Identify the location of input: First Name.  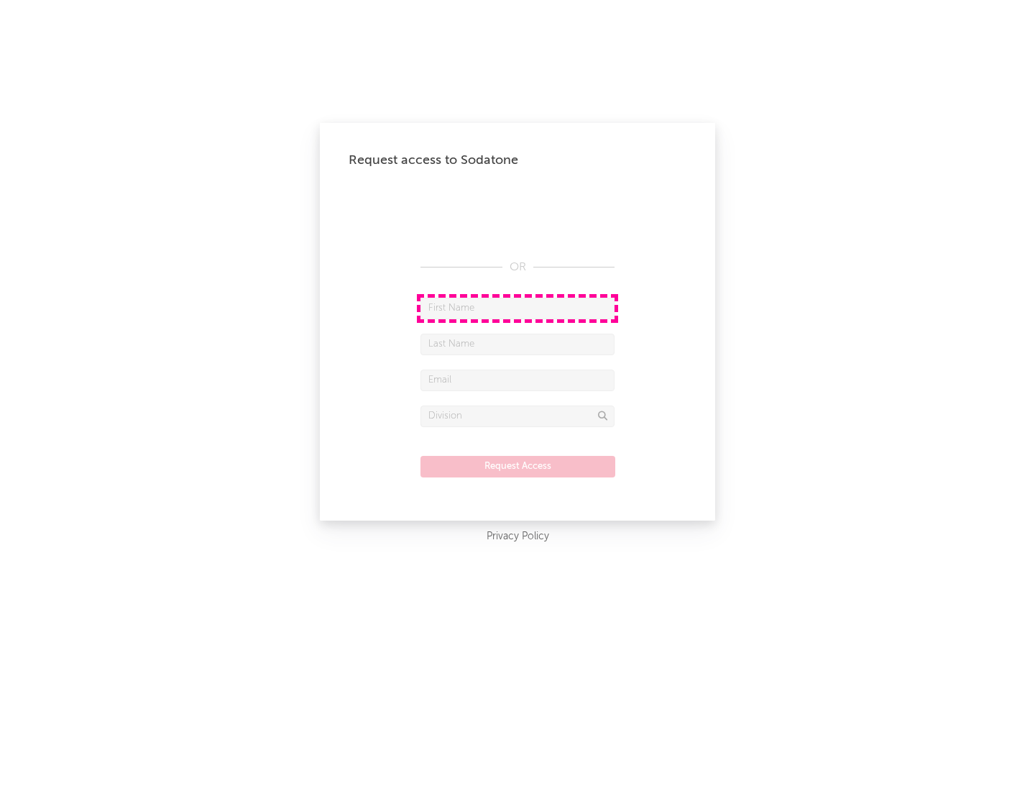
(518, 308).